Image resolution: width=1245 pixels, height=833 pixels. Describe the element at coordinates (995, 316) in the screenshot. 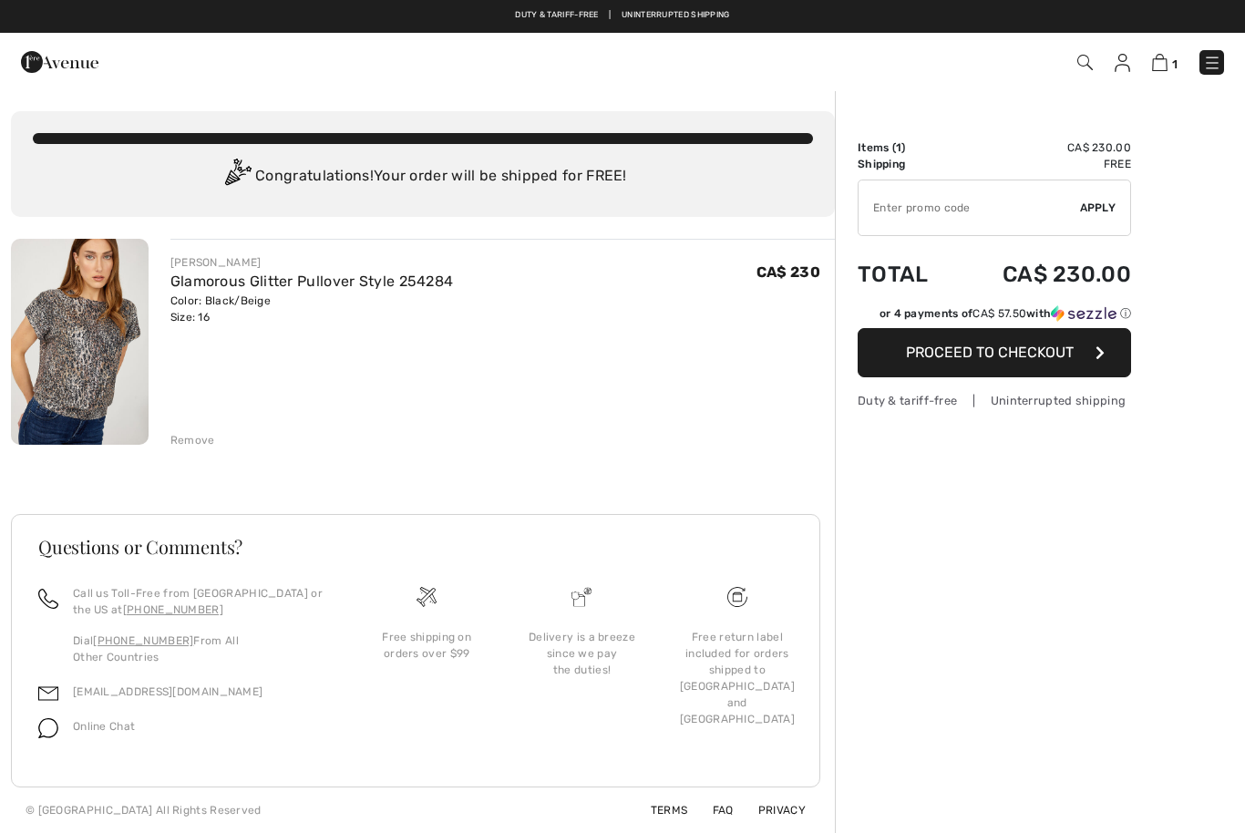

I see `div: or 4 payments ofCA$ 57.50withSezzle Click to learn more about Sezzle` at that location.